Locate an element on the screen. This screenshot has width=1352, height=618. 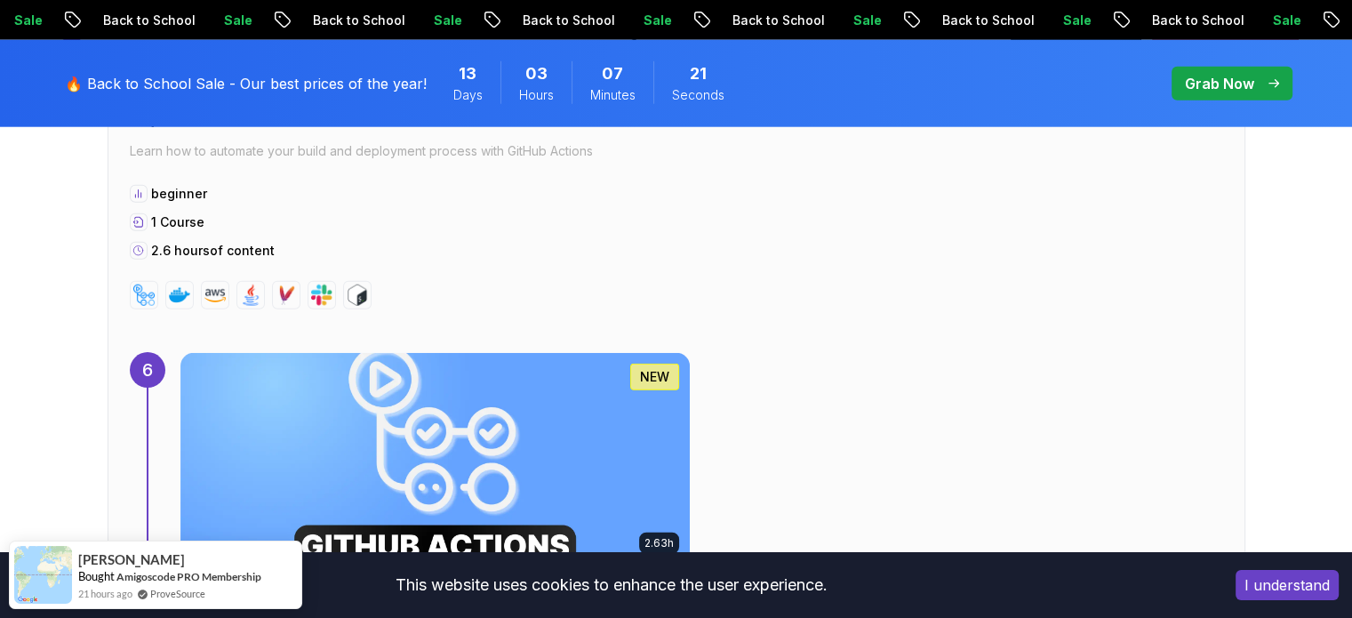
span: 21 hours ago is located at coordinates (105, 593).